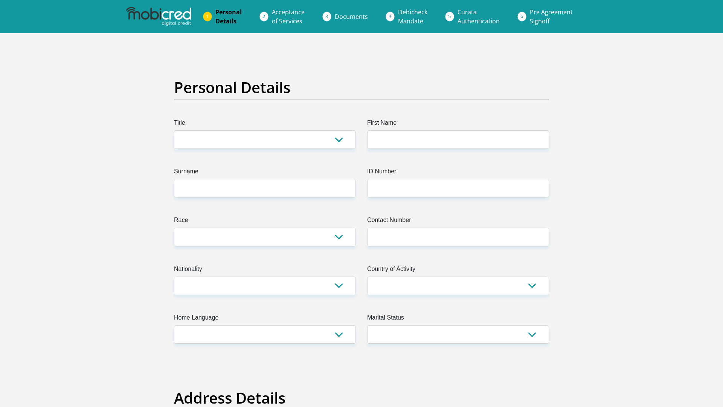  What do you see at coordinates (265, 319) in the screenshot?
I see `label: Home Language` at bounding box center [265, 319].